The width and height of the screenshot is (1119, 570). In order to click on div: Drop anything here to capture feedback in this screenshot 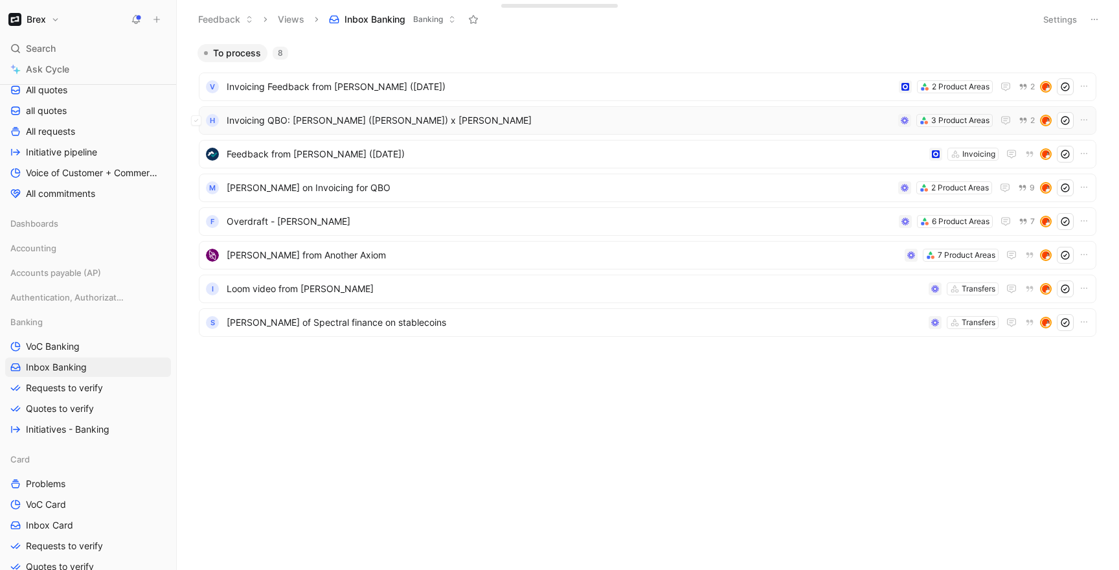, I will do `click(540, 3)`.